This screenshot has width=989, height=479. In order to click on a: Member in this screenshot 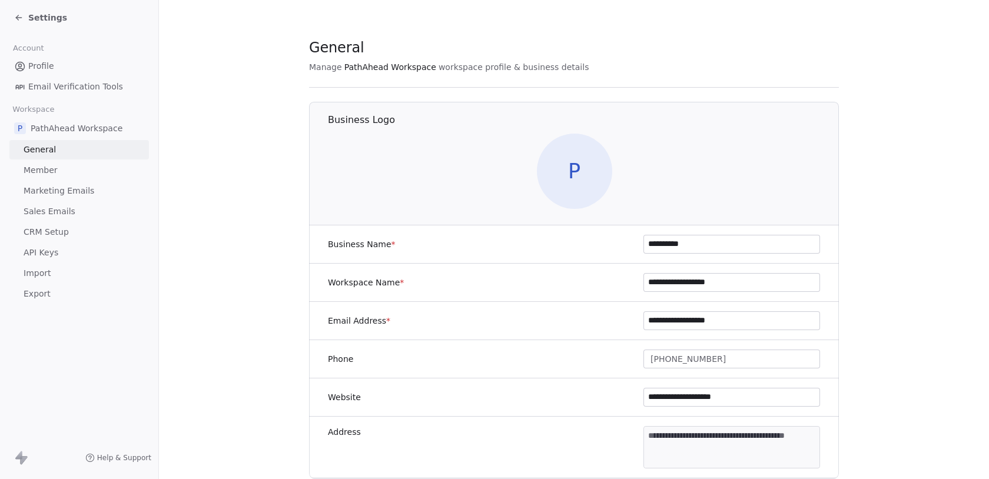, I will do `click(79, 170)`.